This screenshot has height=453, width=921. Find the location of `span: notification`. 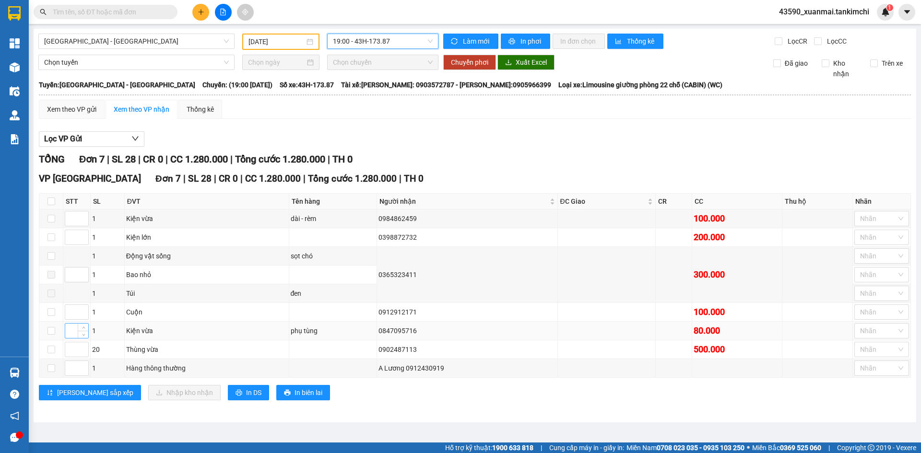

span: notification is located at coordinates (14, 416).